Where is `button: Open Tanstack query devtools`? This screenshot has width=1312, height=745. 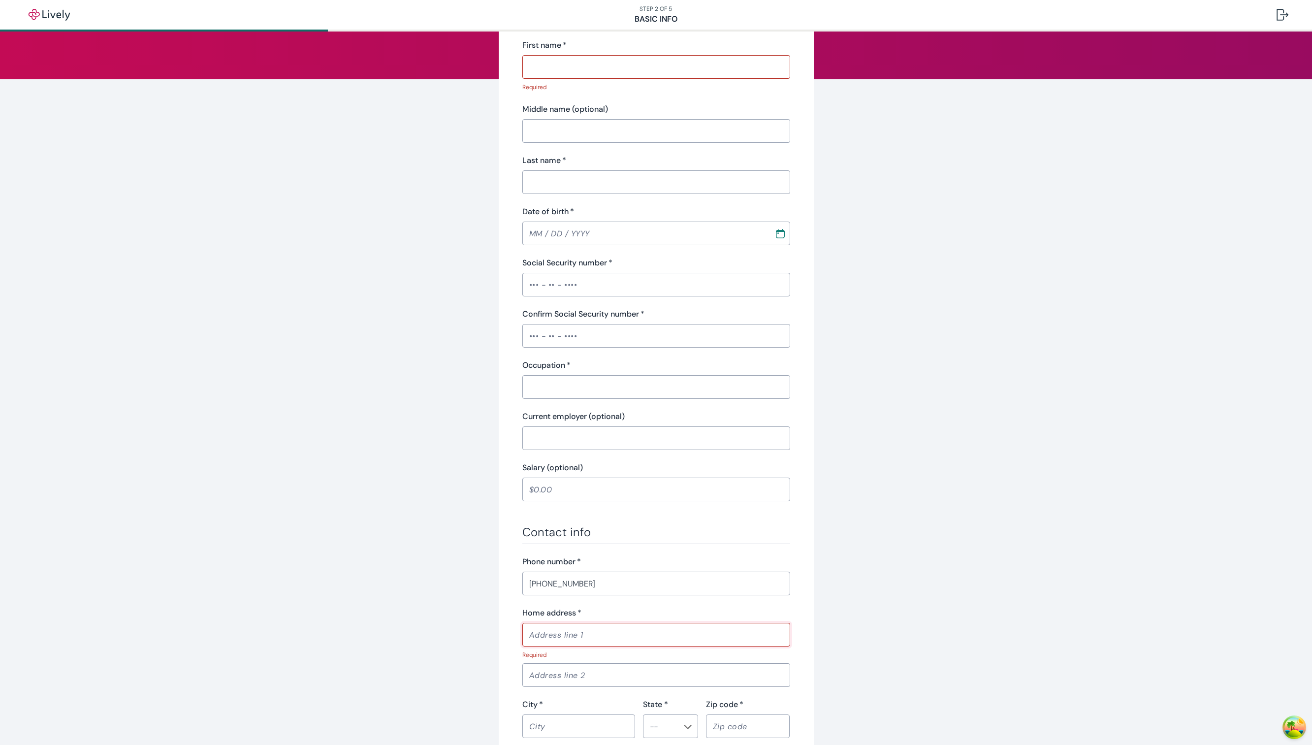 button: Open Tanstack query devtools is located at coordinates (1294, 727).